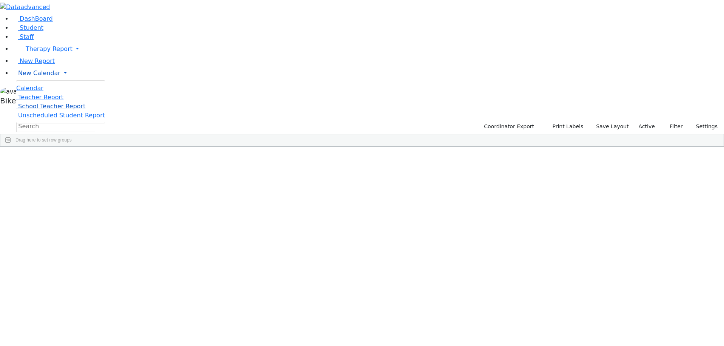 The height and width of the screenshot is (346, 724). What do you see at coordinates (51, 106) in the screenshot?
I see `a: School Teacher Report` at bounding box center [51, 106].